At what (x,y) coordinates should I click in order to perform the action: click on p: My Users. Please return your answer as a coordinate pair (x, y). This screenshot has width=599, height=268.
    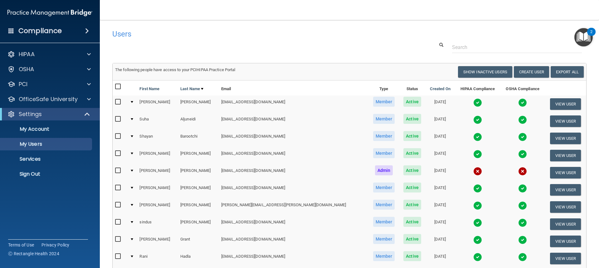
    Looking at the image, I should click on (46, 144).